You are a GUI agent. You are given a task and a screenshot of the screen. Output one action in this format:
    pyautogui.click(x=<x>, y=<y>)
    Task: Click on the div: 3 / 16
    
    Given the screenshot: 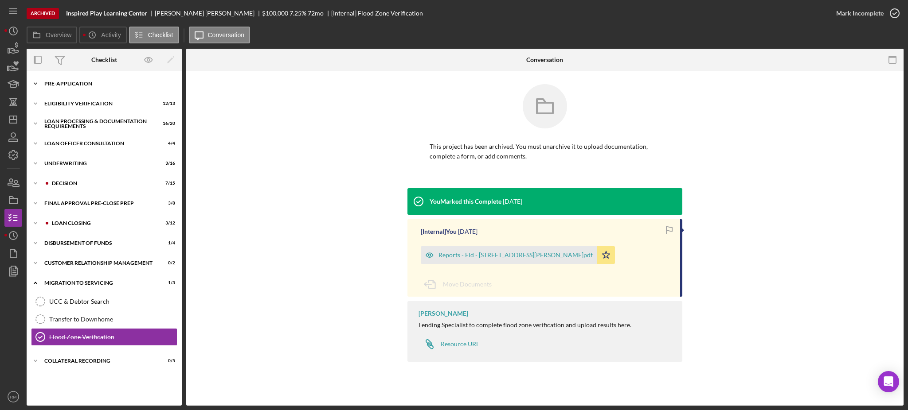 What is the action you would take?
    pyautogui.click(x=167, y=164)
    